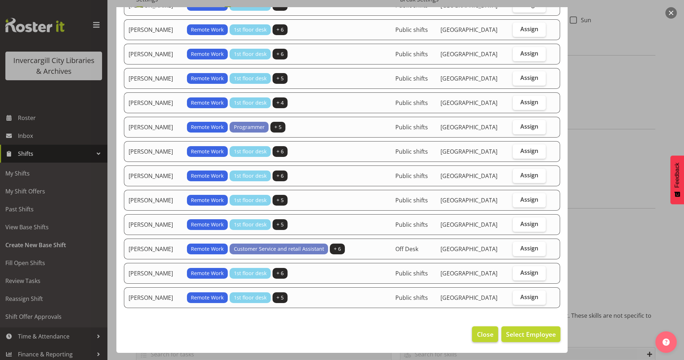 The height and width of the screenshot is (360, 684). I want to click on button: Select Employee, so click(531, 334).